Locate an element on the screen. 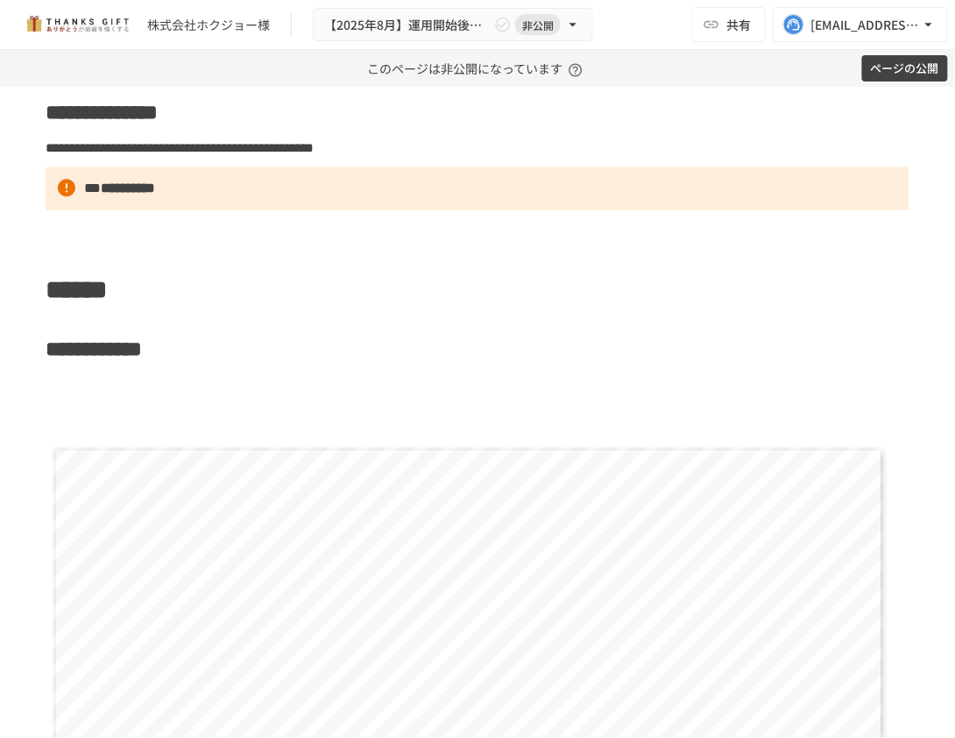  div: 株式会社ホクジョー様 is located at coordinates (209, 25).